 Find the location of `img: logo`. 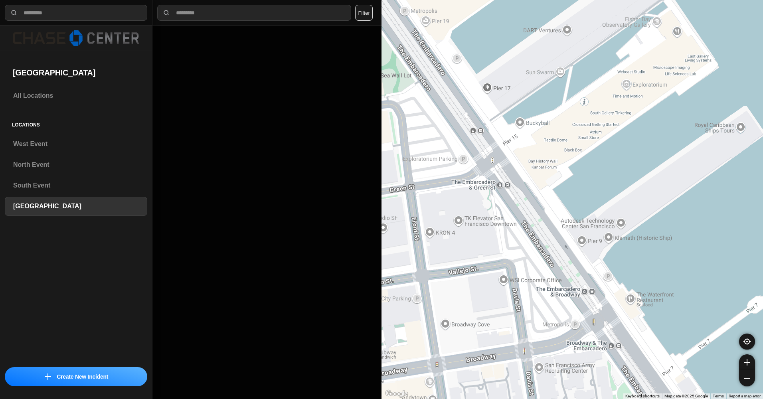

img: logo is located at coordinates (76, 38).